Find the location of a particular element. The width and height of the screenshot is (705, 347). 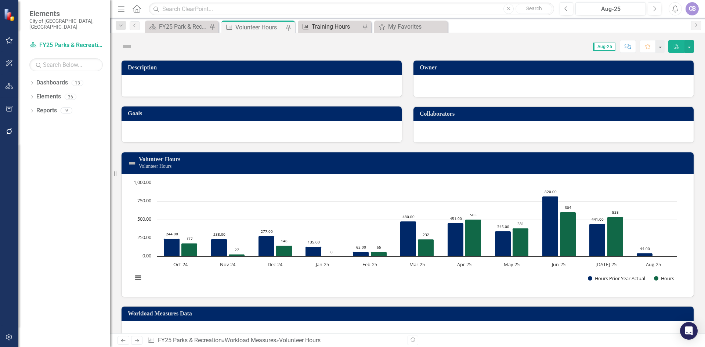

path: Jul-25, 441. Hours Prior Year Actual . is located at coordinates (598, 240).